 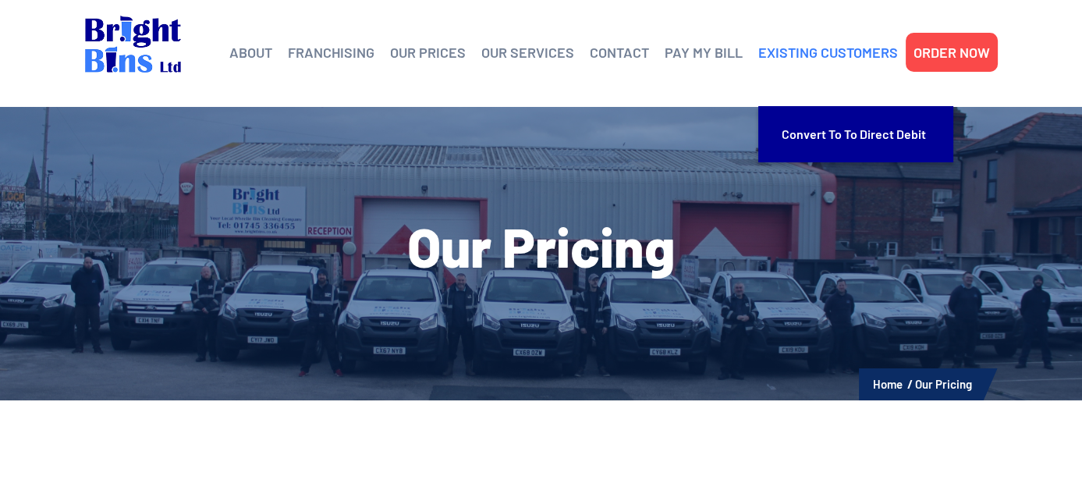 What do you see at coordinates (527, 52) in the screenshot?
I see `a: OUR SERVICES` at bounding box center [527, 52].